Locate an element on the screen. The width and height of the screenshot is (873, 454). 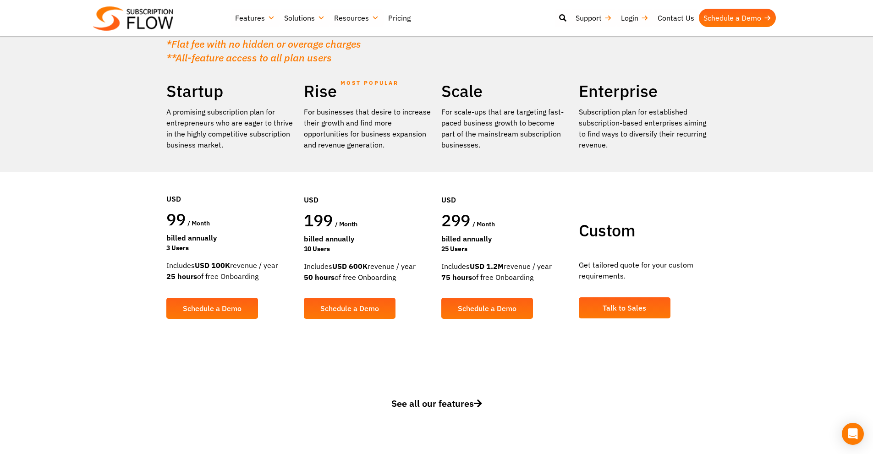
span: 199 is located at coordinates (318, 220).